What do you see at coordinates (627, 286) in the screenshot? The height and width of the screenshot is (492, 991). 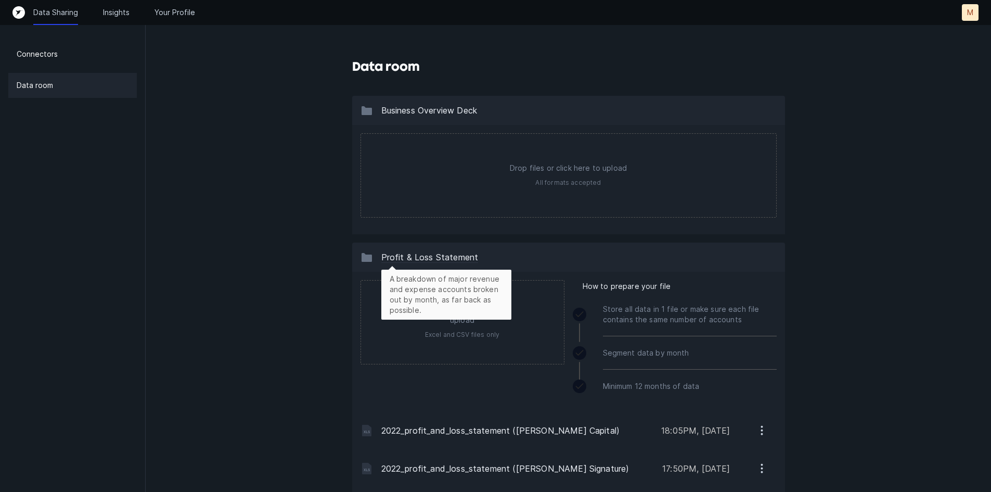 I see `span: How to prepare your file` at bounding box center [627, 286].